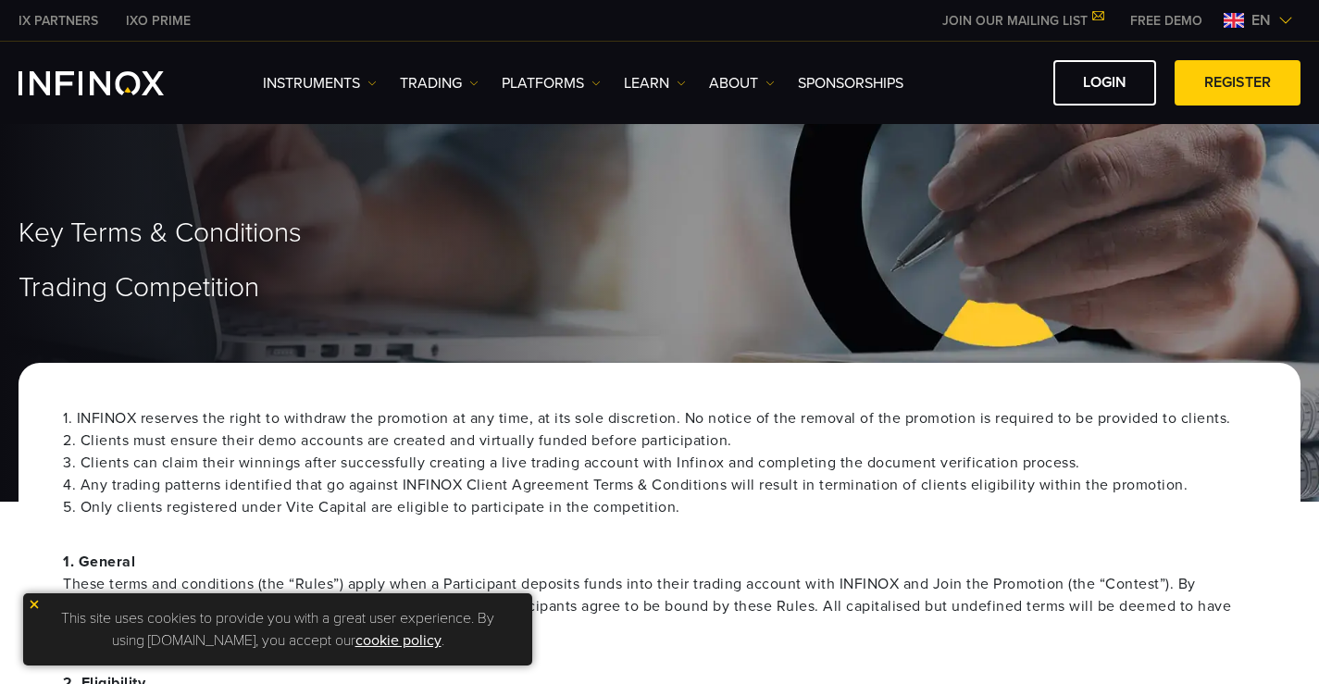  I want to click on span: en, so click(1261, 20).